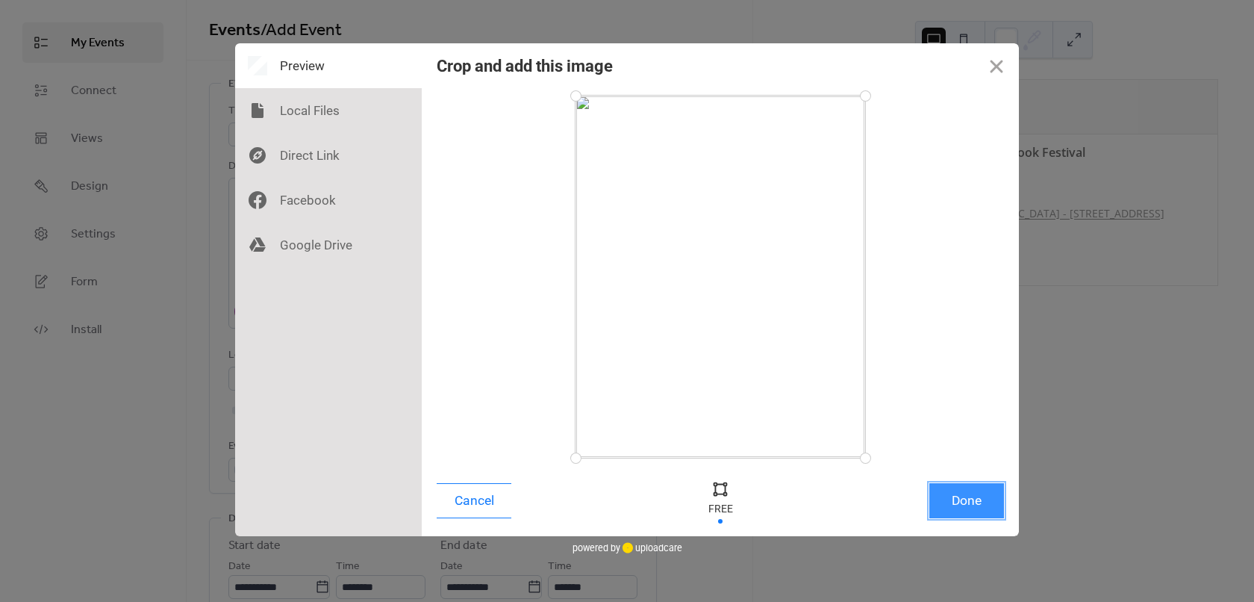 The image size is (1254, 602). What do you see at coordinates (328, 200) in the screenshot?
I see `div: Facebook` at bounding box center [328, 200].